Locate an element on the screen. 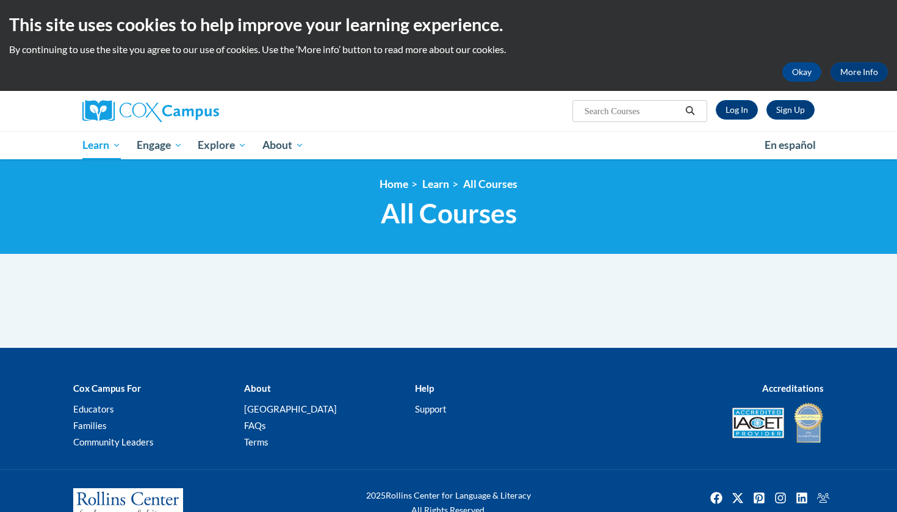 This screenshot has width=897, height=512. span: All Courses is located at coordinates (448, 213).